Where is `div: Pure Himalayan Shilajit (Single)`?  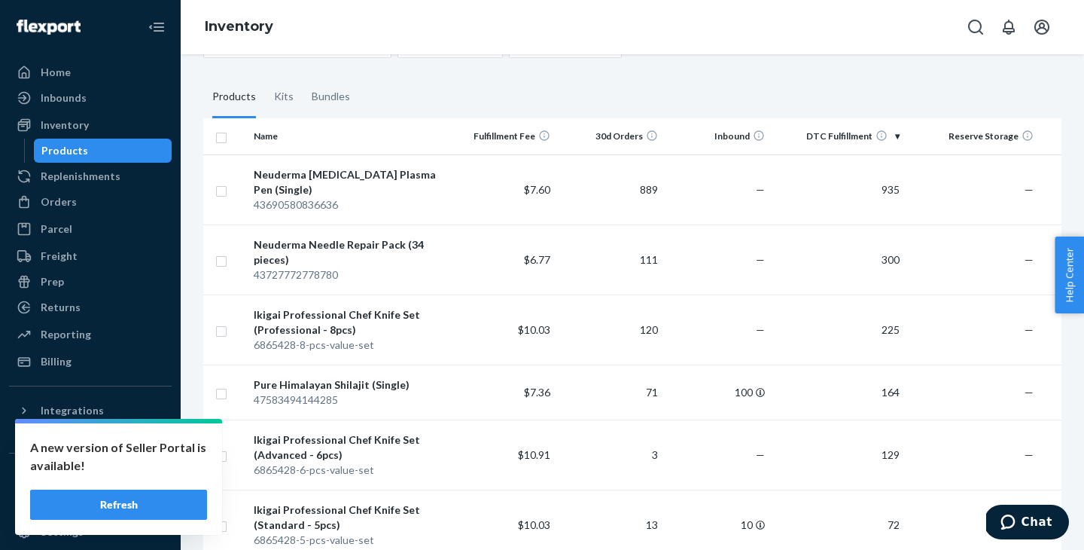
div: Pure Himalayan Shilajit (Single) is located at coordinates (348, 385).